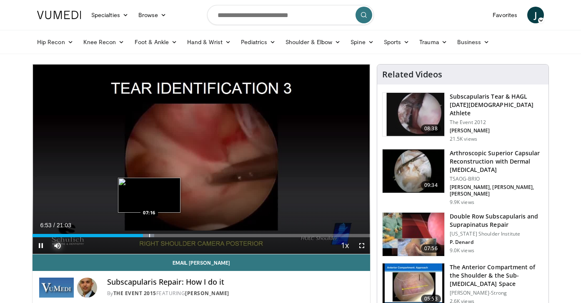 This screenshot has height=303, width=581. Describe the element at coordinates (362, 42) in the screenshot. I see `a: Spine` at that location.